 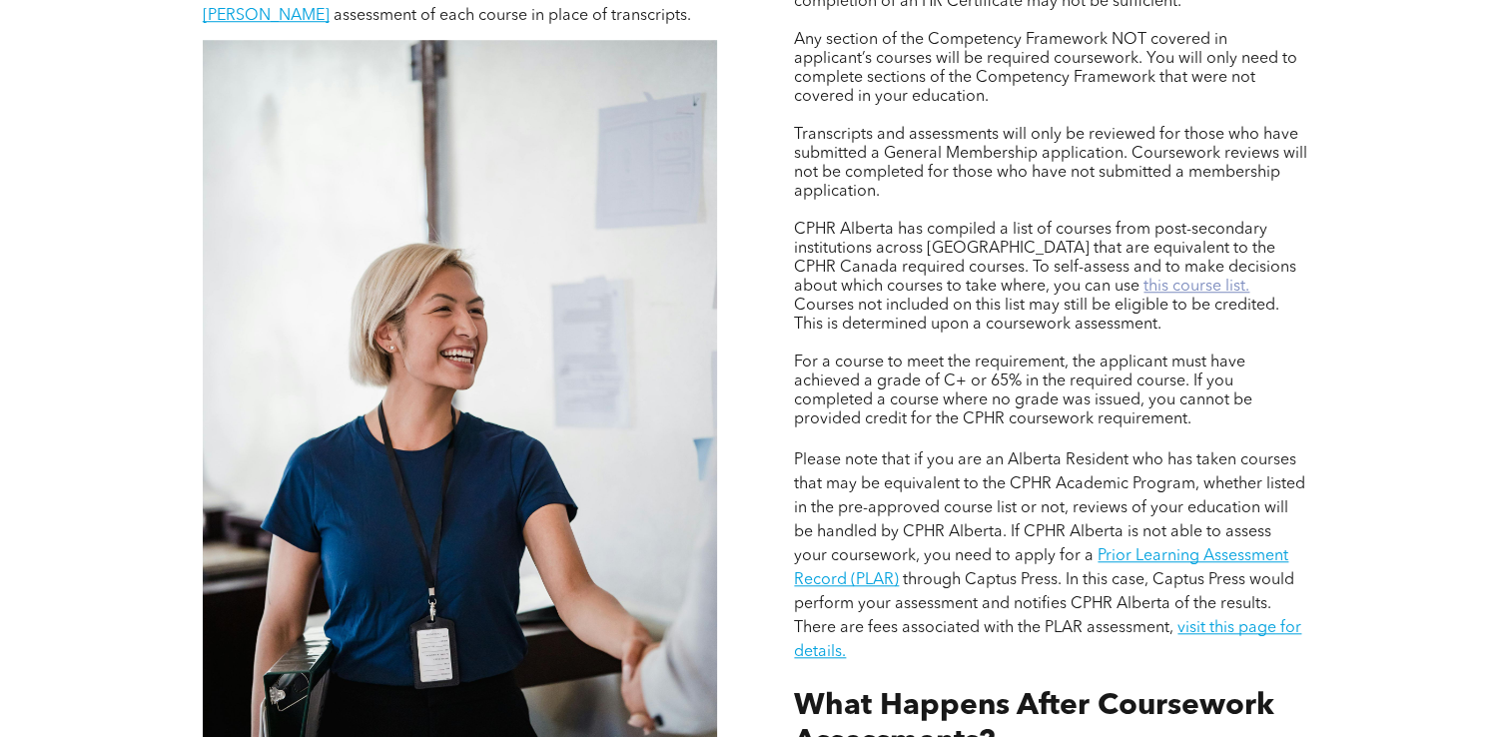 What do you see at coordinates (1041, 568) in the screenshot?
I see `a: Prior Learning Assessment Record (PLAR)` at bounding box center [1041, 568].